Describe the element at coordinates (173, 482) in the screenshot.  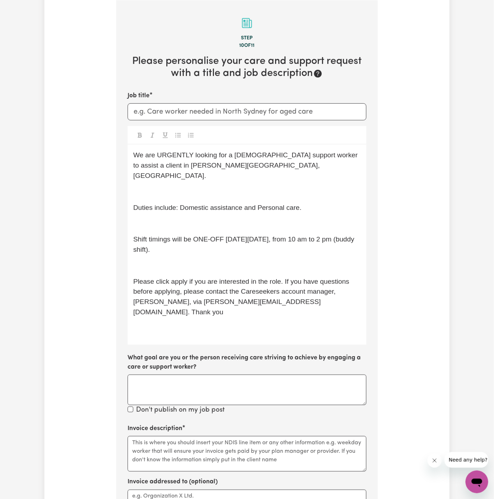
I see `label: Invoice addressed to (optional)` at that location.